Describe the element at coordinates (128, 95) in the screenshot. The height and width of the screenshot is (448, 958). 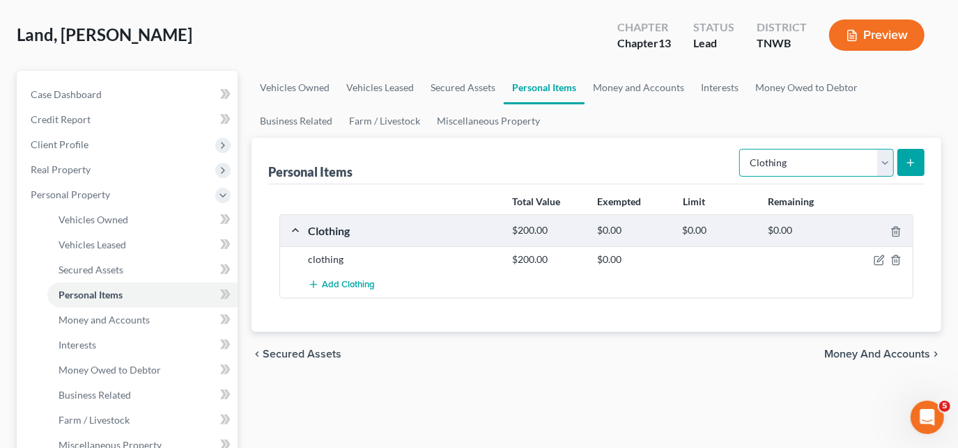
I see `a: Case Dashboard` at that location.